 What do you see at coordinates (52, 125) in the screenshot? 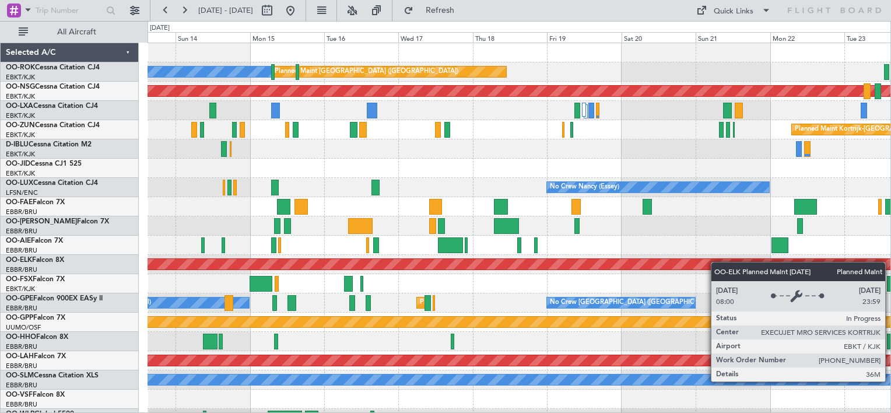
I see `a: OO-ZUNCessna Citation CJ4` at bounding box center [52, 125].